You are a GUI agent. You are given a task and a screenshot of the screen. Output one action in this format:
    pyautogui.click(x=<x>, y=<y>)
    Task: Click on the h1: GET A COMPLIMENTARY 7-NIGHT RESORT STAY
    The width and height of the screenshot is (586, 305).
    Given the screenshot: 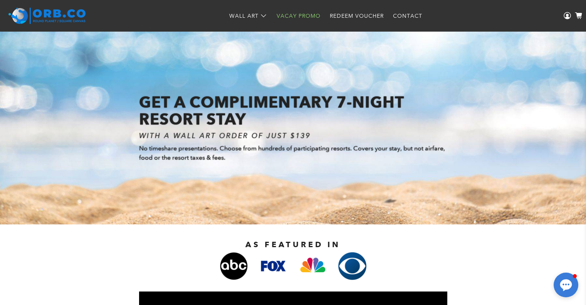 What is the action you would take?
    pyautogui.click(x=293, y=111)
    